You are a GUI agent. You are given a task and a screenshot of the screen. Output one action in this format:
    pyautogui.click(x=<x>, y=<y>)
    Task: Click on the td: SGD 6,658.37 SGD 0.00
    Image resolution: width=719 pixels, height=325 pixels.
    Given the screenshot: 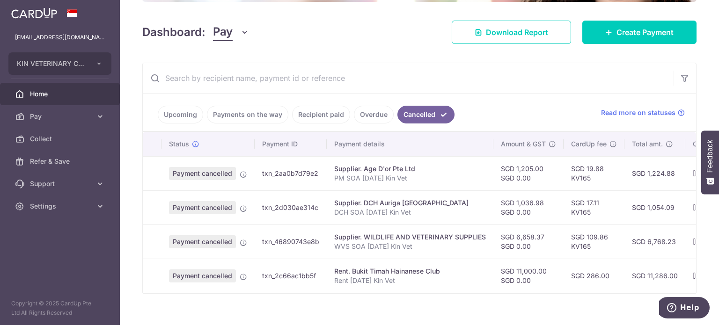 What is the action you would take?
    pyautogui.click(x=528, y=241)
    